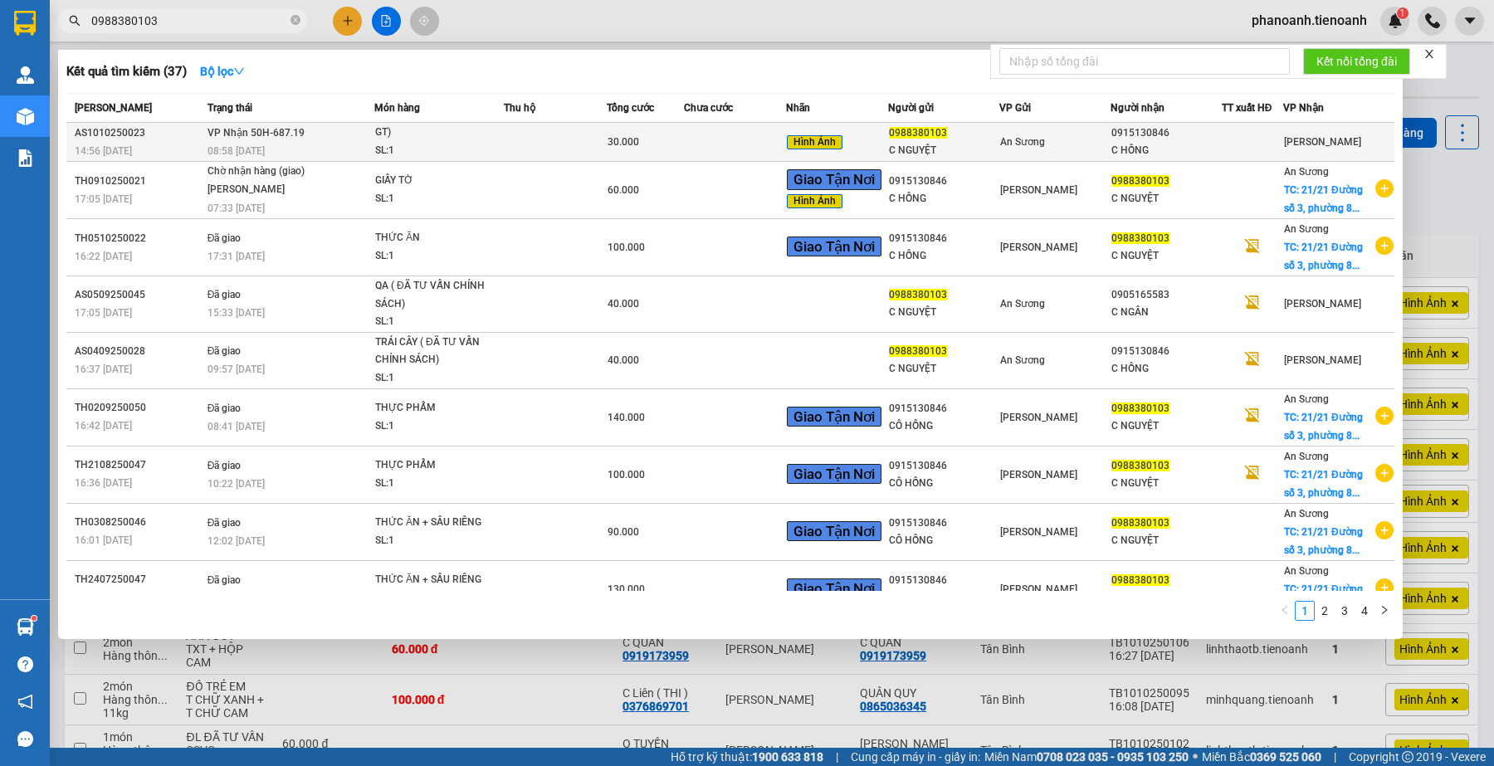 The image size is (1494, 766). What do you see at coordinates (75, 21) in the screenshot?
I see `span: search` at bounding box center [75, 21].